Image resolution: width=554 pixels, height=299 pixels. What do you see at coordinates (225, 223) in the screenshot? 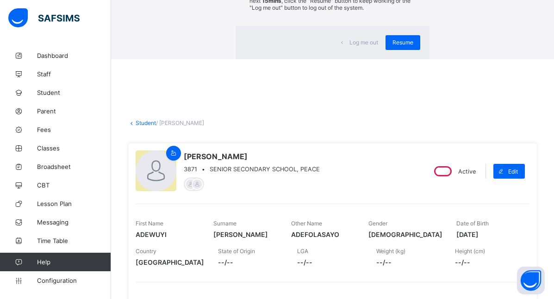
I see `span: Surname` at bounding box center [225, 223].